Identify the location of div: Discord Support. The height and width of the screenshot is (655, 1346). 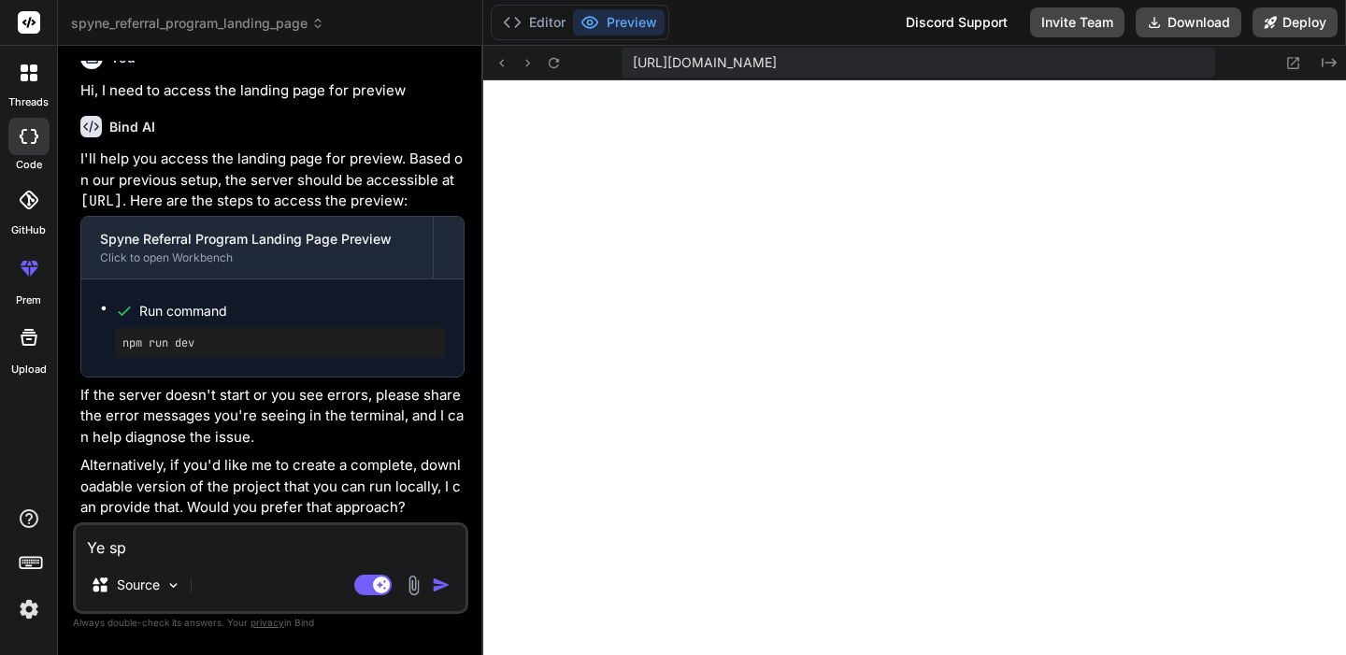
(956, 22).